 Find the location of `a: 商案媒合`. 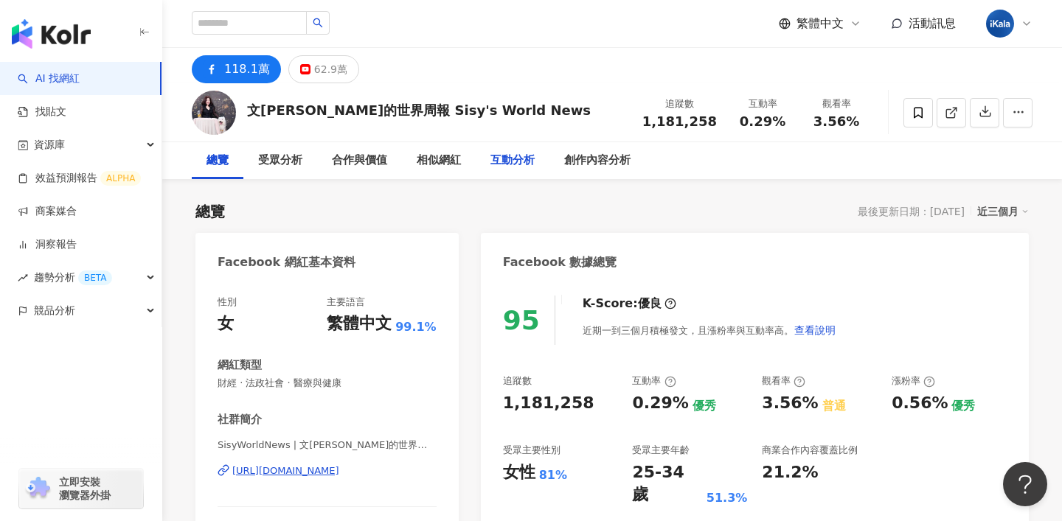

a: 商案媒合 is located at coordinates (47, 212).